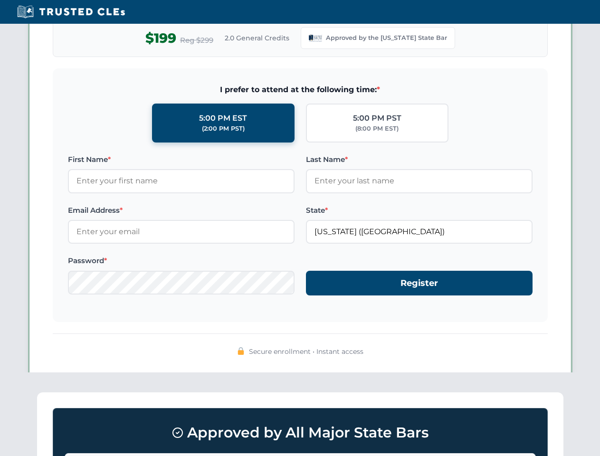  What do you see at coordinates (181, 261) in the screenshot?
I see `label: Password` at bounding box center [181, 261].